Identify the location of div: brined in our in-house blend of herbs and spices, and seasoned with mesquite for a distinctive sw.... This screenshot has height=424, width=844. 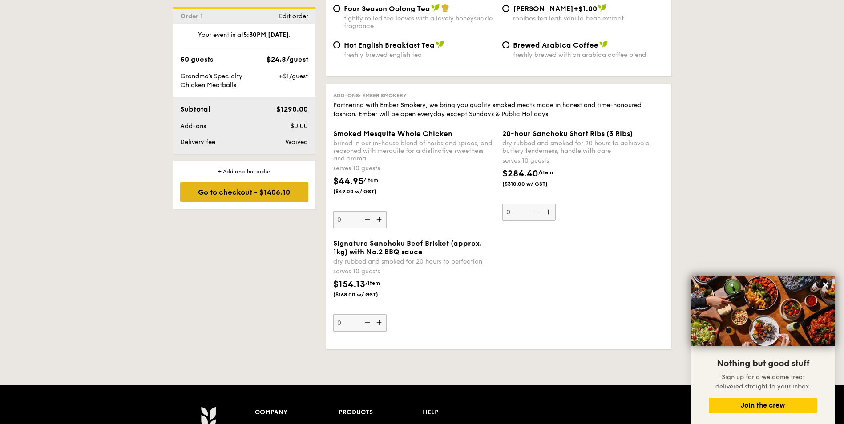
(414, 151).